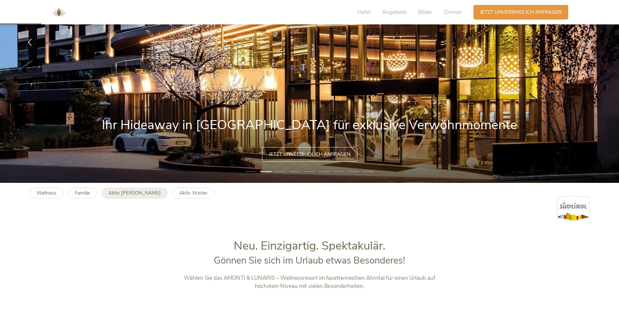 The image size is (619, 313). What do you see at coordinates (309, 282) in the screenshot?
I see `p: Wählen Sie das AMONTI & LUNARIS – Wellnessresort im facettenreichen Ahrntal für einen Urlaub auf ...` at bounding box center [309, 282].